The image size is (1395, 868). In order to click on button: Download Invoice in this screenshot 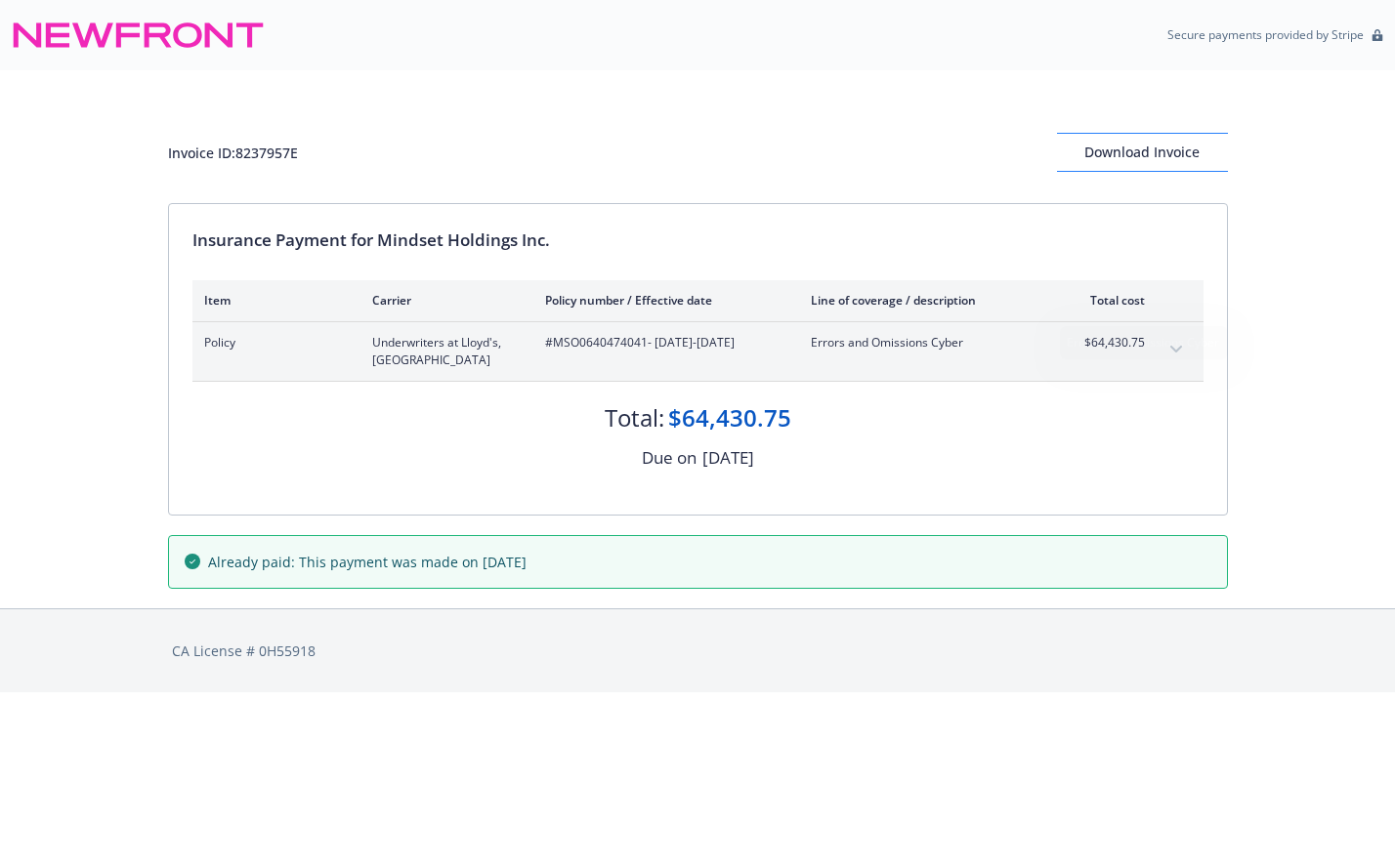, I will do `click(1142, 152)`.